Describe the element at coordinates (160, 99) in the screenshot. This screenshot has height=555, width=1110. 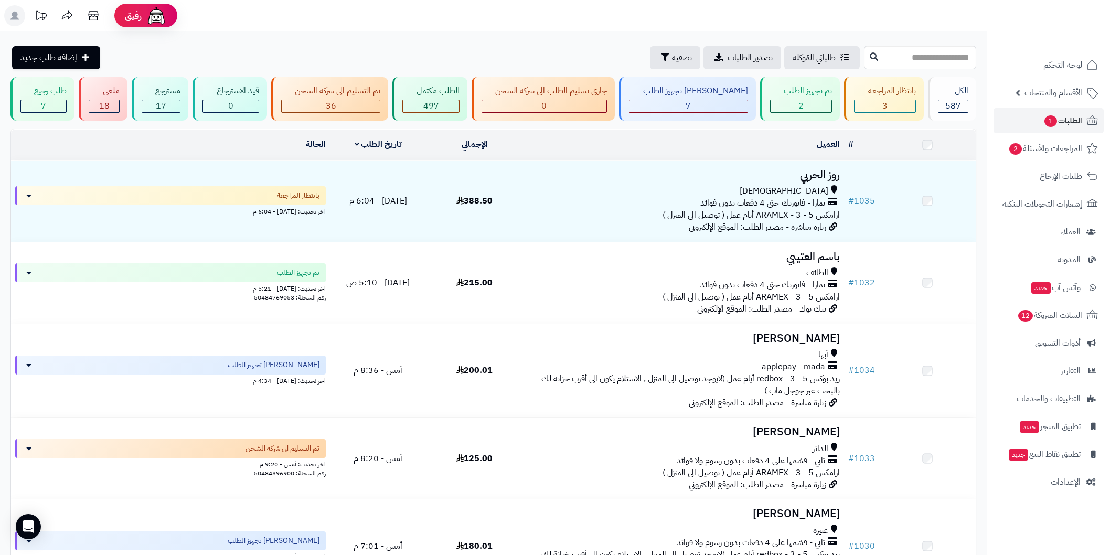
I see `a: مسترجع 17` at that location.